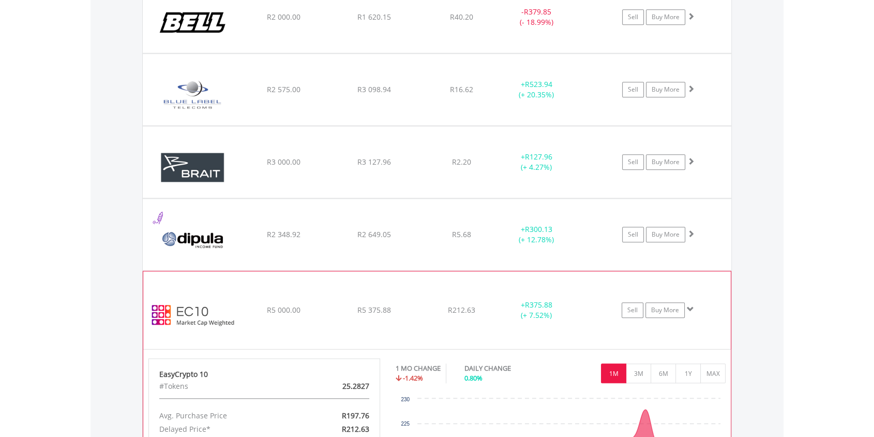 This screenshot has height=437, width=874. What do you see at coordinates (538, 156) in the screenshot?
I see `span: R127.96` at bounding box center [538, 156].